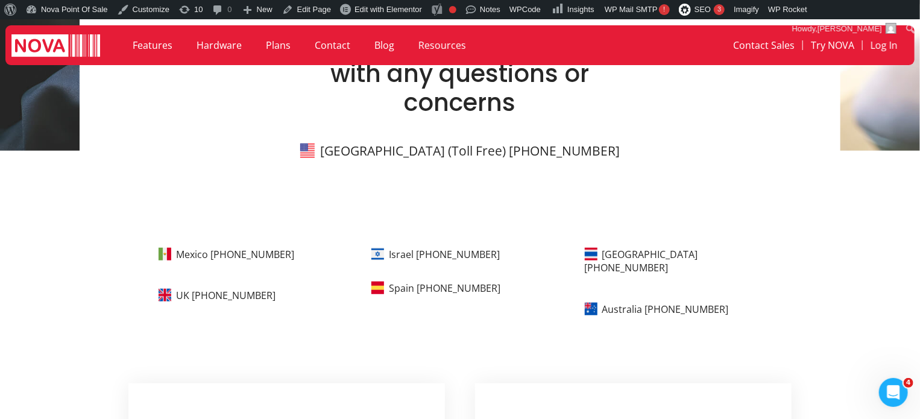  I want to click on h1: We are here to assist you with any questions or concerns, so click(460, 74).